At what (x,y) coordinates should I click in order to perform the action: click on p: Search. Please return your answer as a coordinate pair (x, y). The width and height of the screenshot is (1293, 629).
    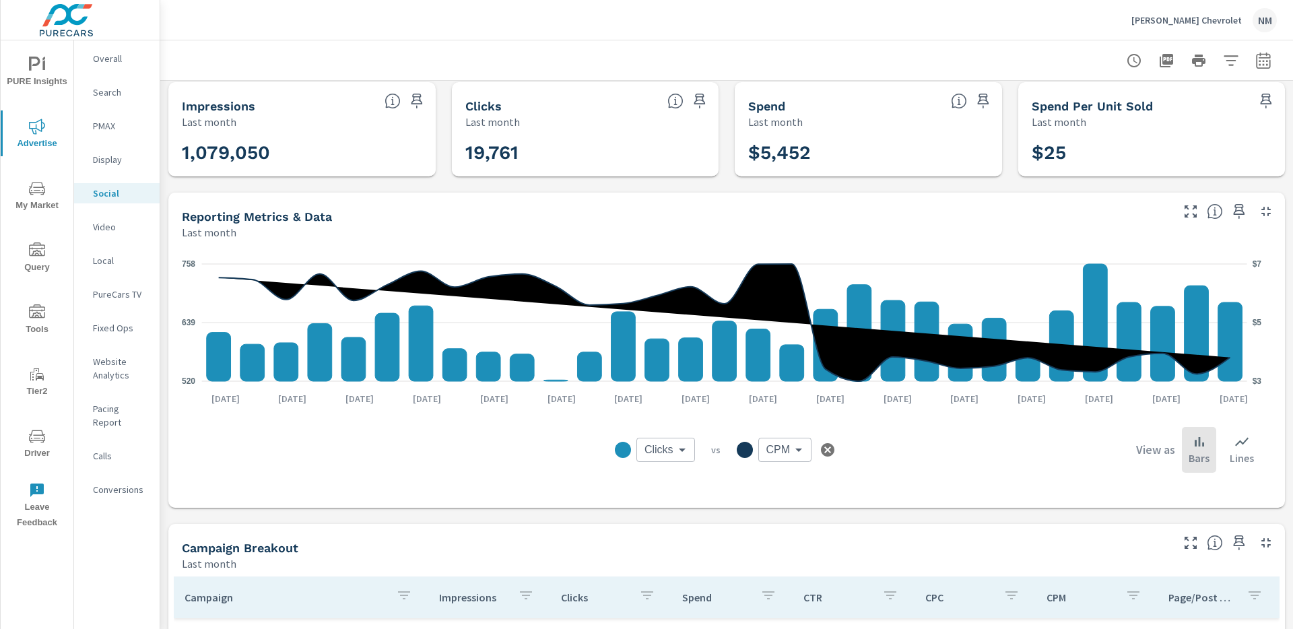
    Looking at the image, I should click on (121, 92).